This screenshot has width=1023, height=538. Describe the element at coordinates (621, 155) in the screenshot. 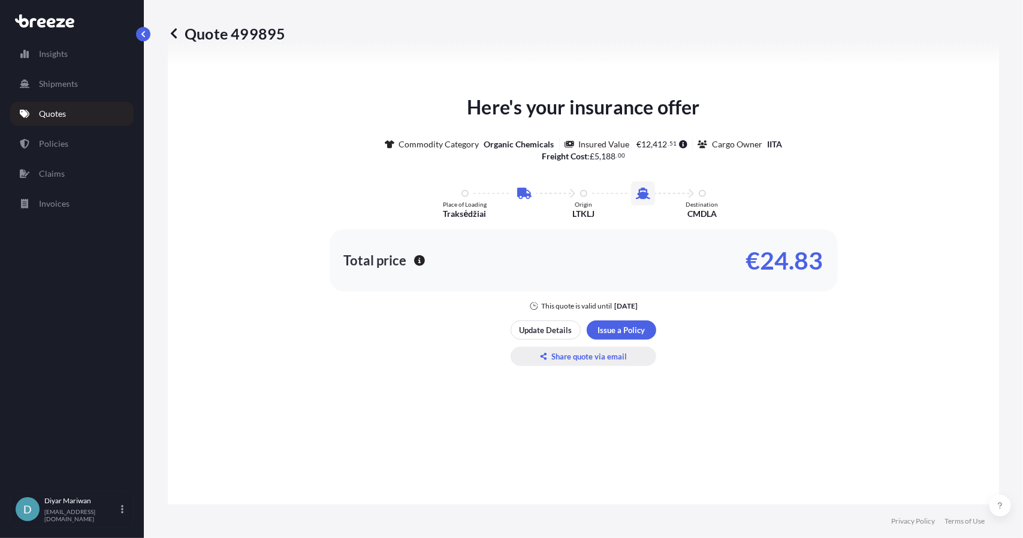

I see `span: 00` at that location.